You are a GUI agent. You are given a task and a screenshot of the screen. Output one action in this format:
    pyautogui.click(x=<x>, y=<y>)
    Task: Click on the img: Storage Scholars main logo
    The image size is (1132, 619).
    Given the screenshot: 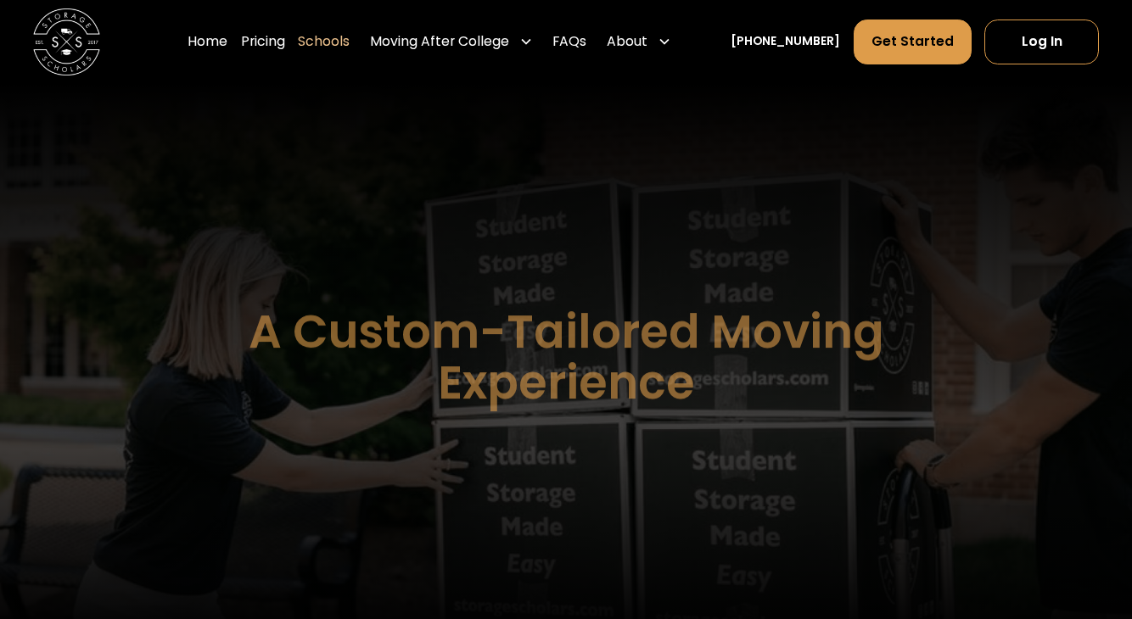 What is the action you would take?
    pyautogui.click(x=66, y=42)
    